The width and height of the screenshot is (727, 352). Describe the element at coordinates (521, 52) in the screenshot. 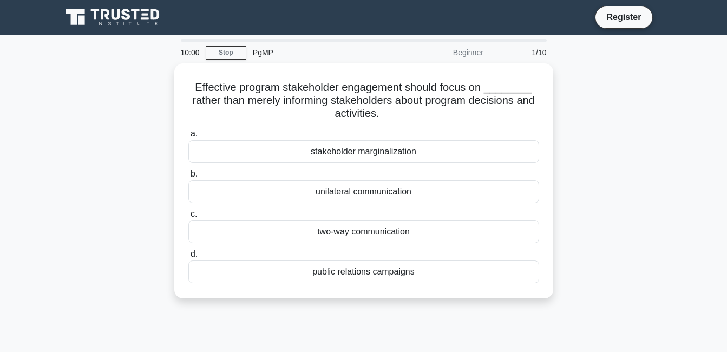

I see `div: 1/10` at that location.